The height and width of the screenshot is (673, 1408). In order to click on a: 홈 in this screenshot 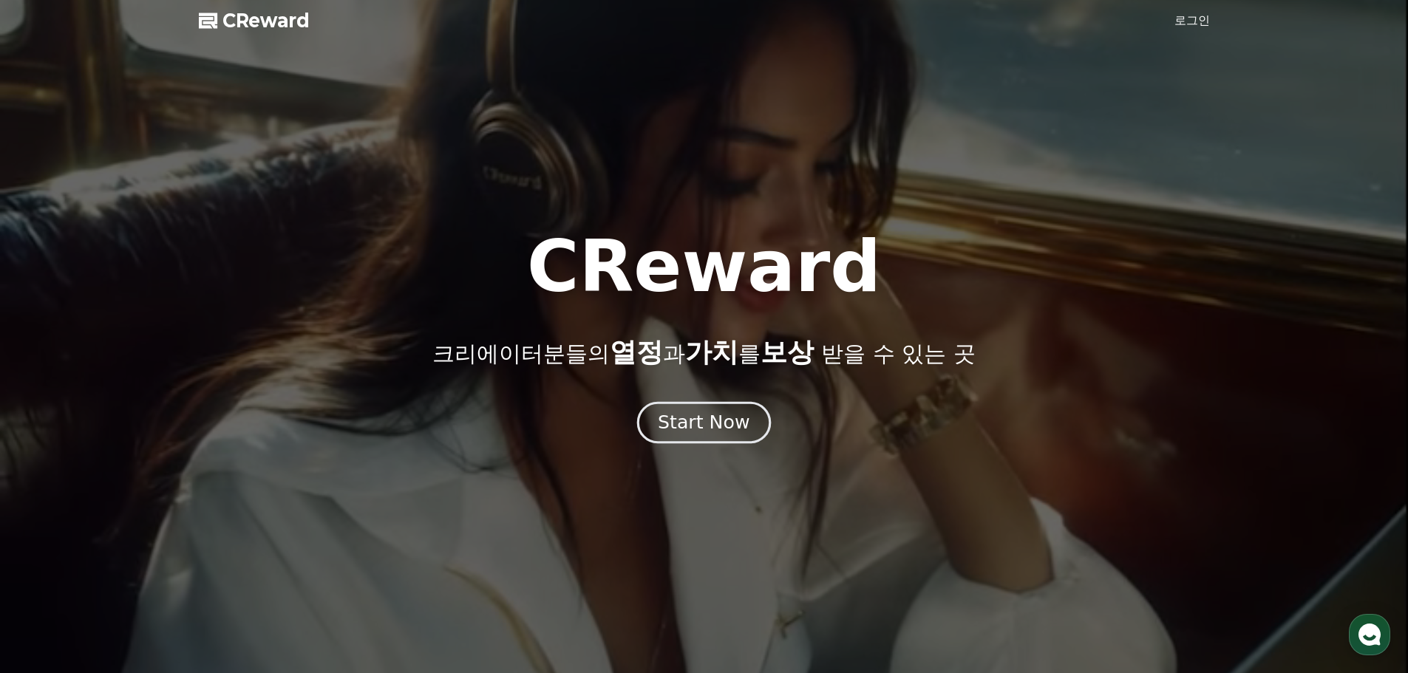, I will do `click(51, 487)`.